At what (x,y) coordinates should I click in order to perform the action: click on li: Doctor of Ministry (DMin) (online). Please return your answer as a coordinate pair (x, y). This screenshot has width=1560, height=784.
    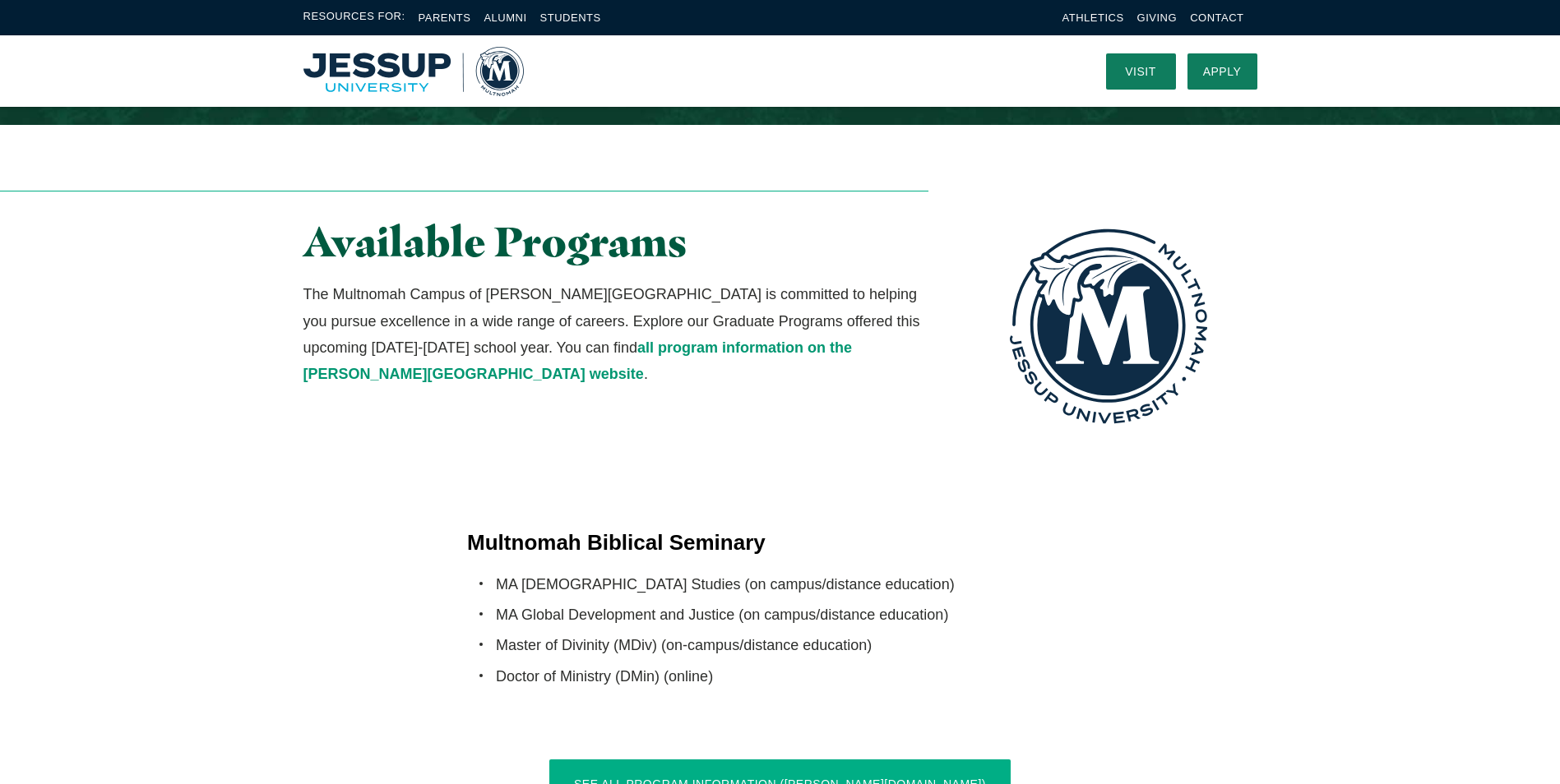
    Looking at the image, I should click on (794, 676).